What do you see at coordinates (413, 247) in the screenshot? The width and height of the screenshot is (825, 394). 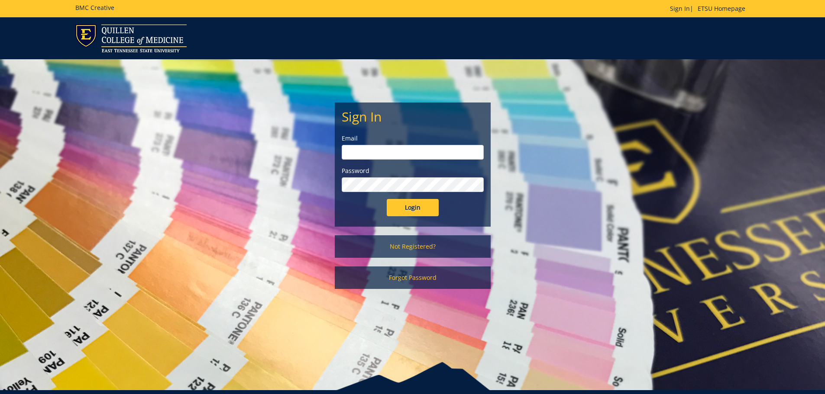 I see `a: Not Registered?` at bounding box center [413, 247].